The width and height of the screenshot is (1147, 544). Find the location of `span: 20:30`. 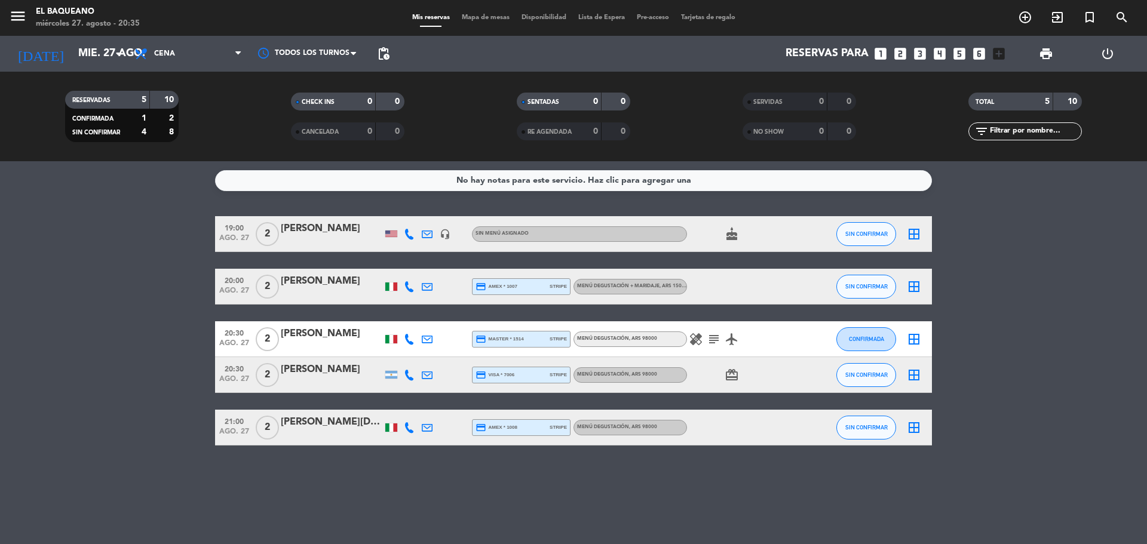

span: 20:30 is located at coordinates (234, 368).